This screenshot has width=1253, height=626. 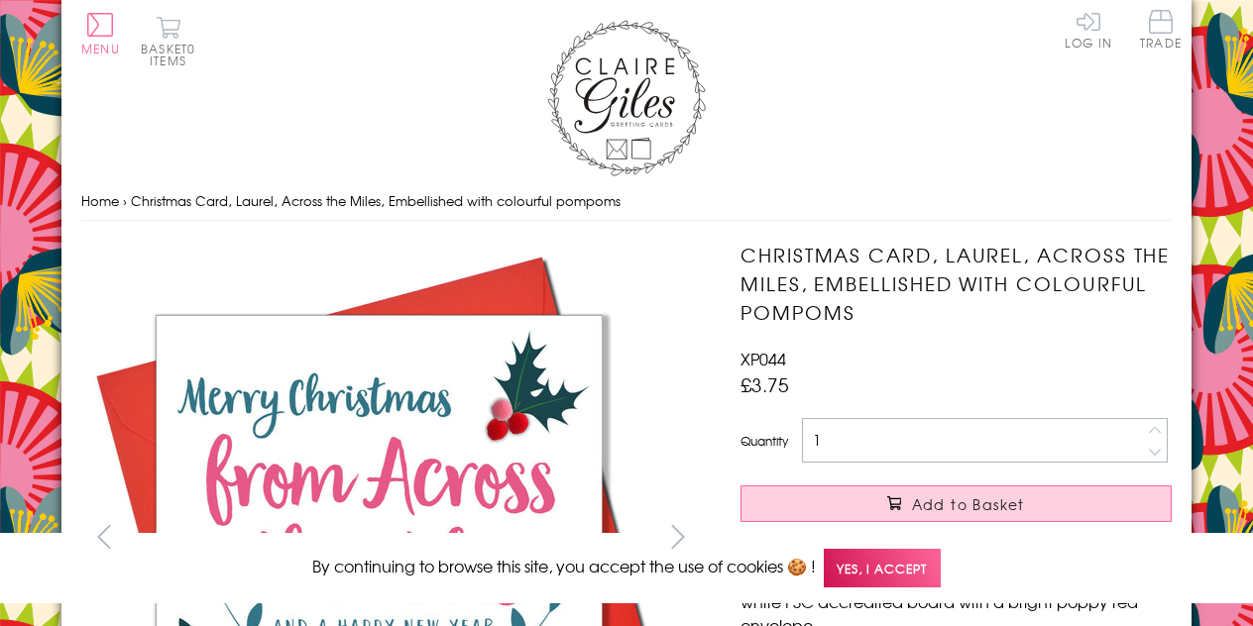 I want to click on button: next, so click(x=678, y=536).